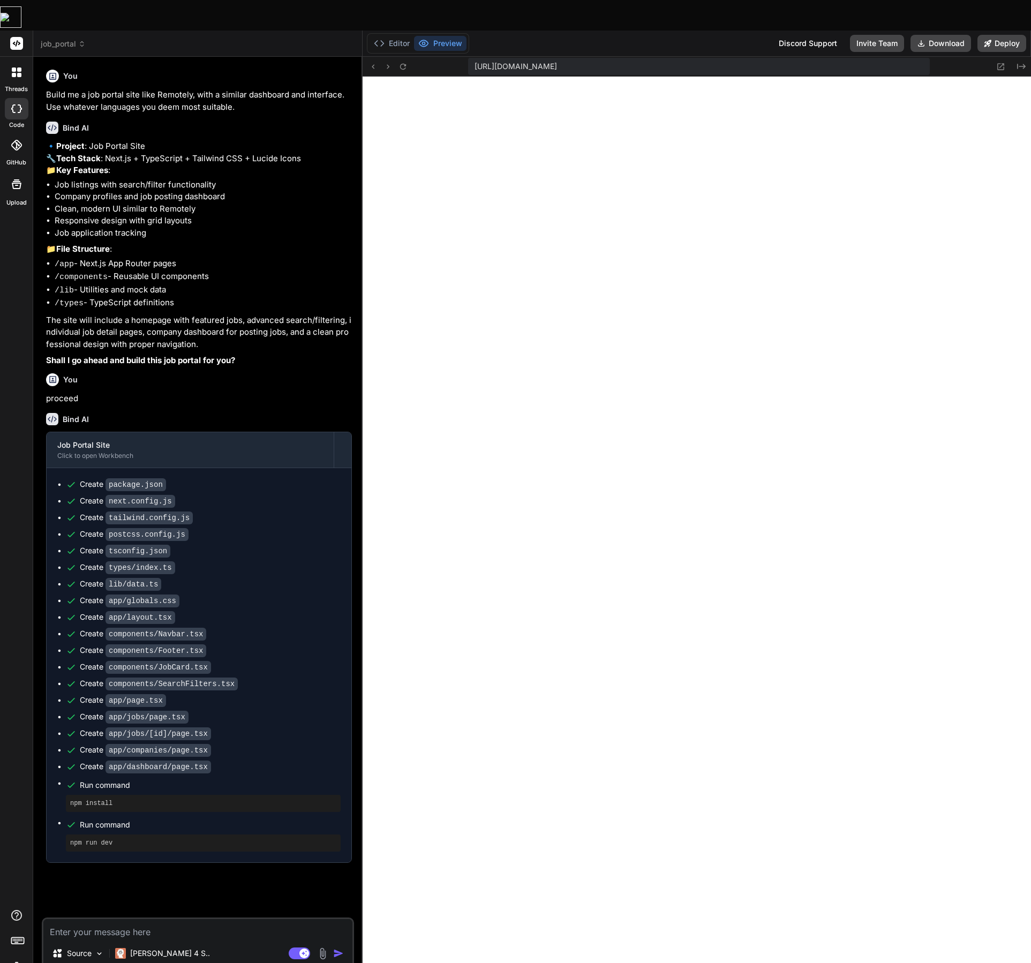 Image resolution: width=1031 pixels, height=963 pixels. I want to click on code: app/layout.tsx, so click(140, 617).